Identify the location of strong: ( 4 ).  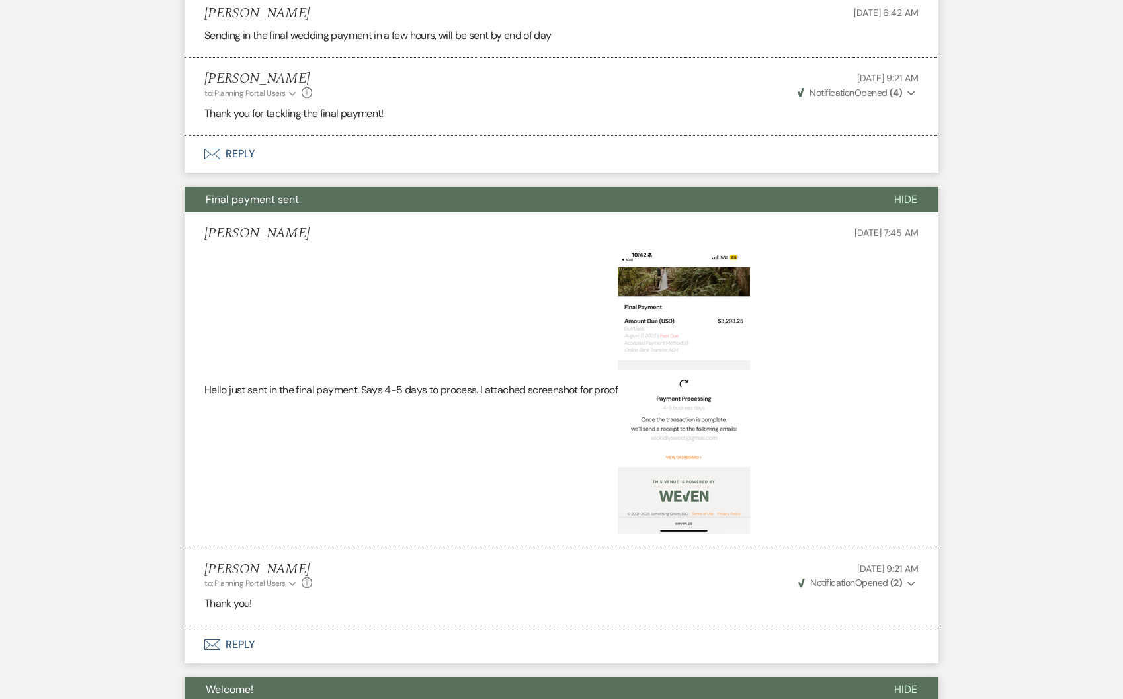
(896, 93).